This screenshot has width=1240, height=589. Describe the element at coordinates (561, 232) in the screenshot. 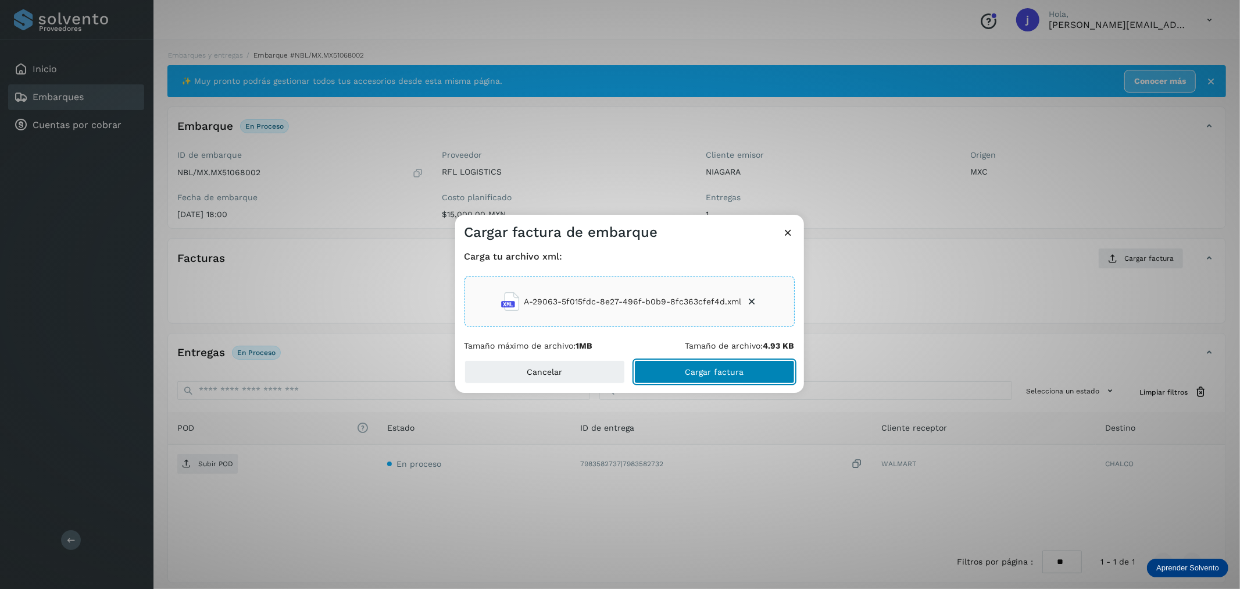

I see `h3: Cargar factura de embarque` at that location.